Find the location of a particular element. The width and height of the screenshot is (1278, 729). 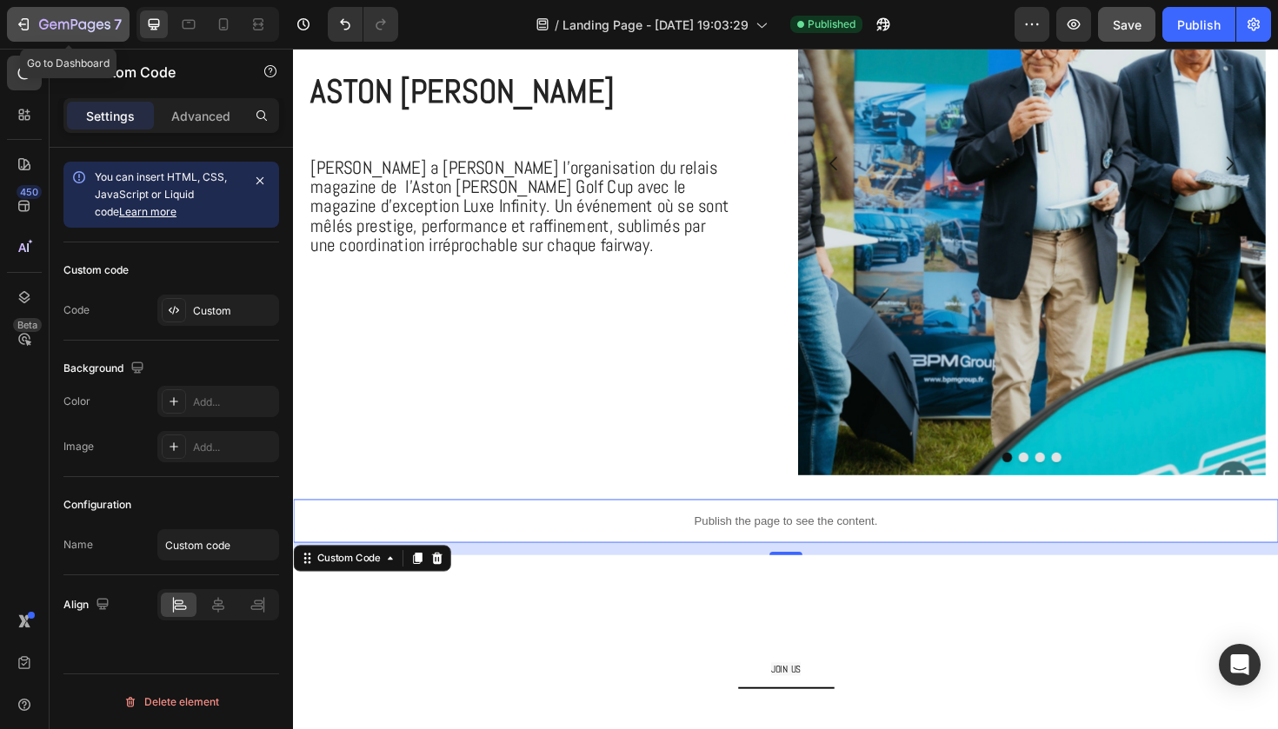

a: Learn more is located at coordinates (148, 211).